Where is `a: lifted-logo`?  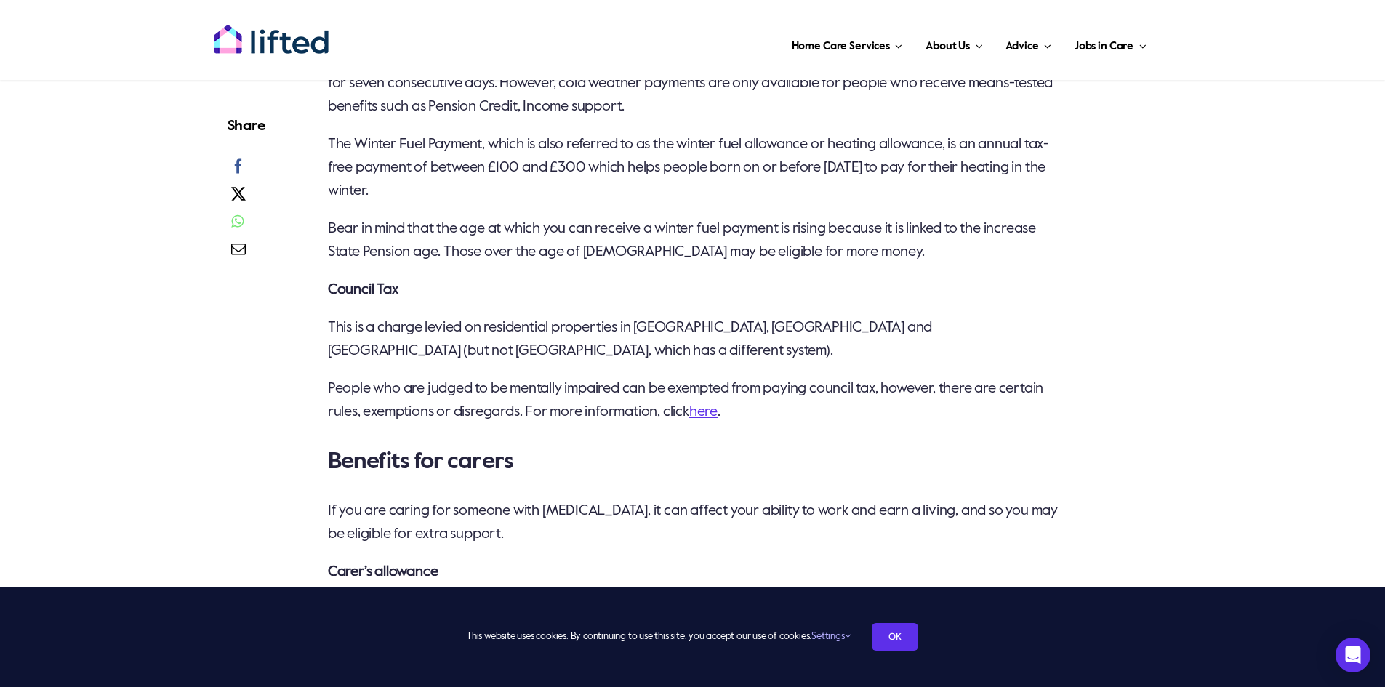 a: lifted-logo is located at coordinates (271, 31).